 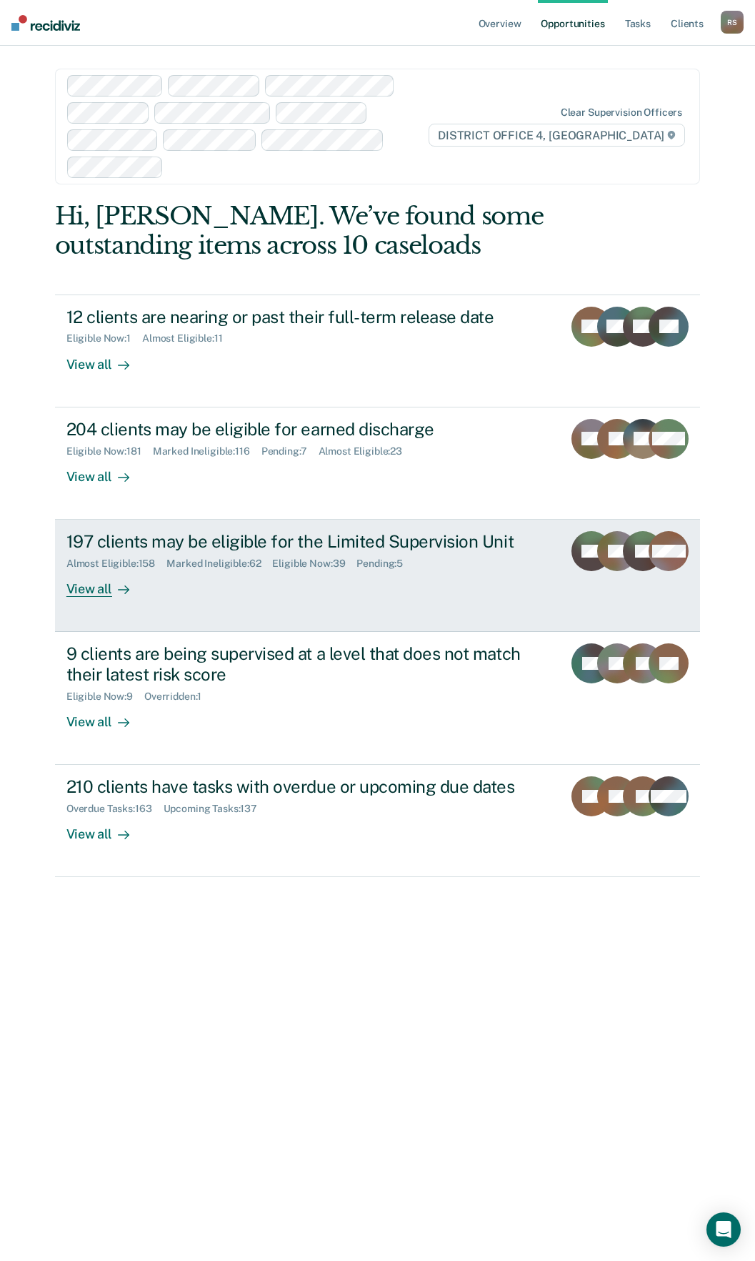 What do you see at coordinates (309, 541) in the screenshot?
I see `div: 197 clients may be eligible for the Limited Supervision Unit` at bounding box center [309, 541].